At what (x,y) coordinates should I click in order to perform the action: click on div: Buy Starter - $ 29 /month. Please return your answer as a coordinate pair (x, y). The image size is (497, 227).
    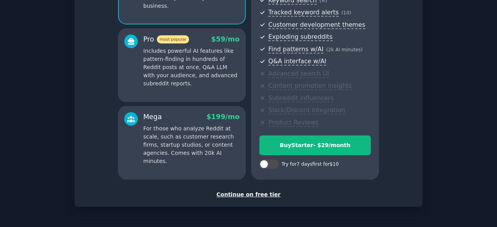
    Looking at the image, I should click on (315, 145).